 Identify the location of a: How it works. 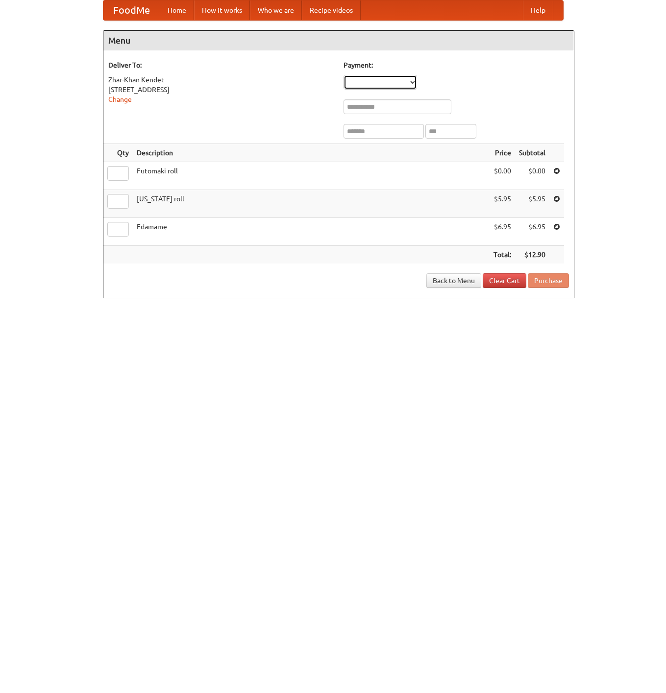
(222, 10).